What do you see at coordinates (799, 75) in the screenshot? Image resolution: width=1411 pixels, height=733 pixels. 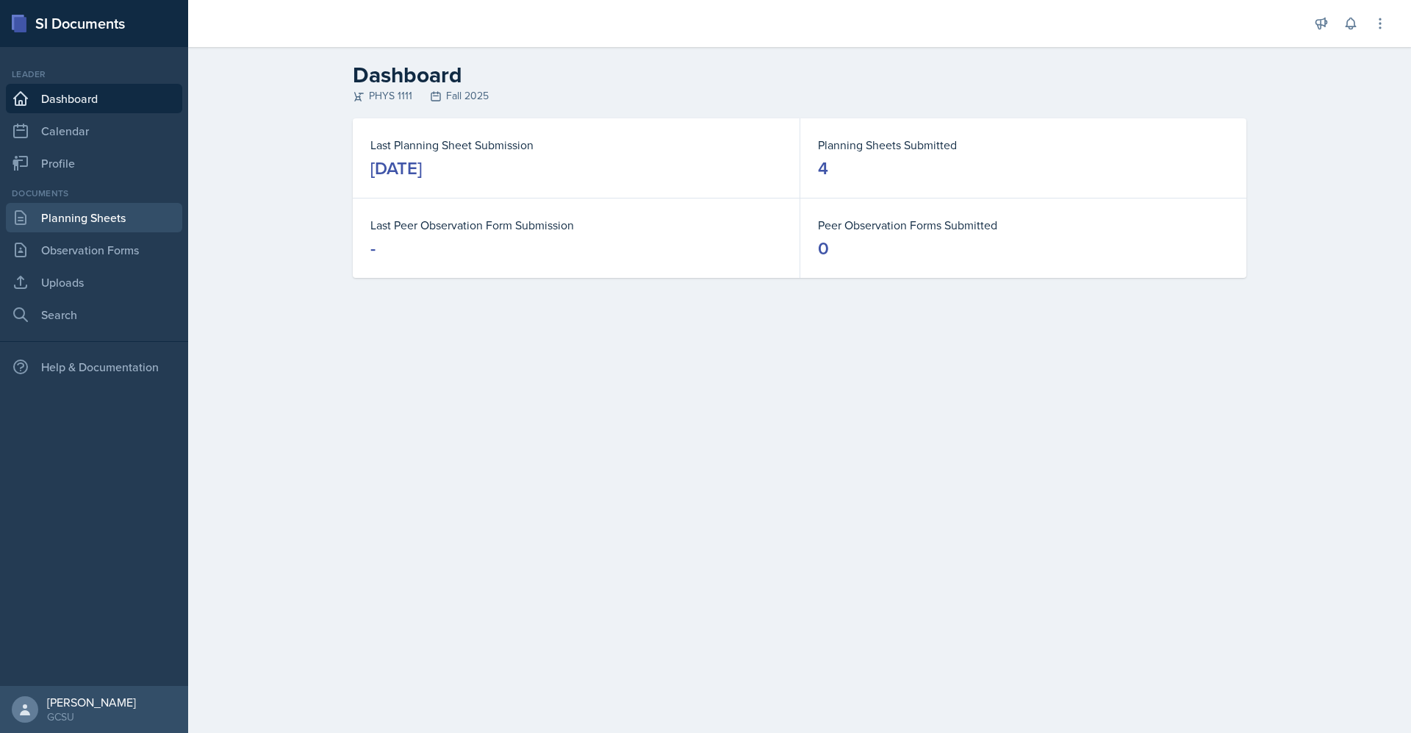 I see `h2: Dashboard` at bounding box center [799, 75].